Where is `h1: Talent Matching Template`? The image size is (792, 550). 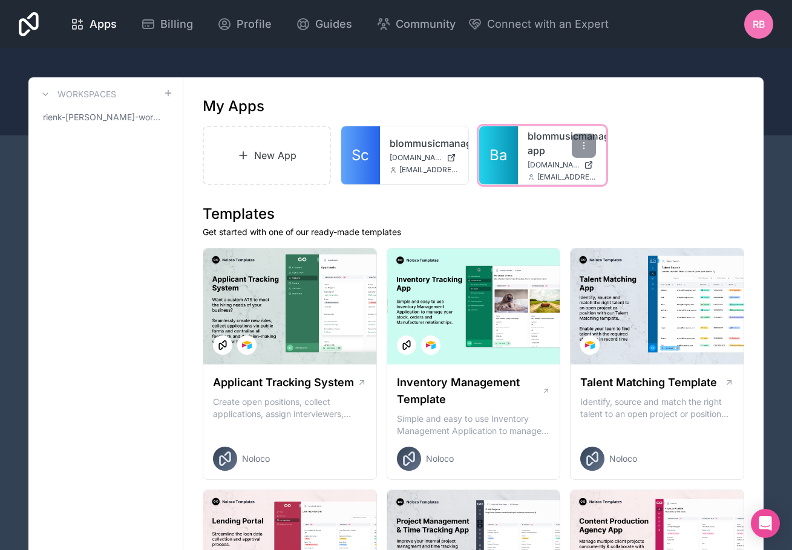 h1: Talent Matching Template is located at coordinates (648, 383).